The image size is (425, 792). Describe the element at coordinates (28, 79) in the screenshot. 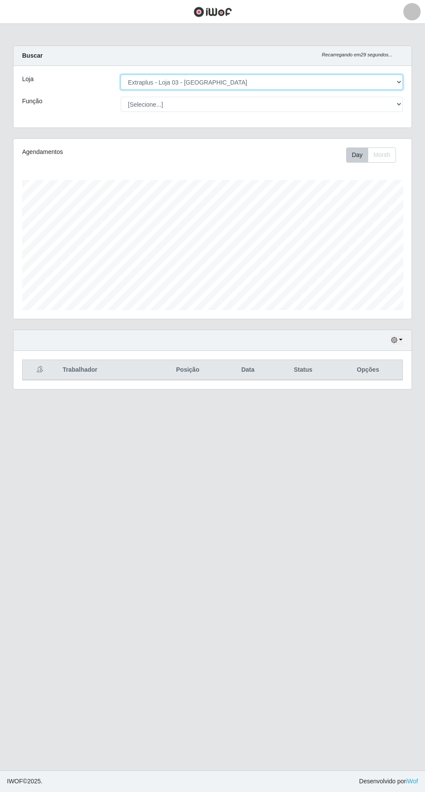

I see `label: Loja` at that location.